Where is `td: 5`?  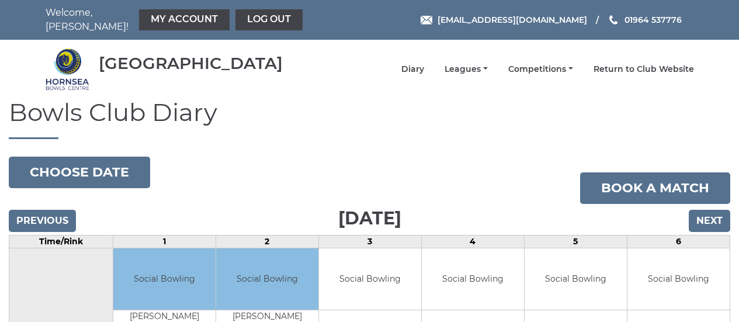
td: 5 is located at coordinates (576, 242).